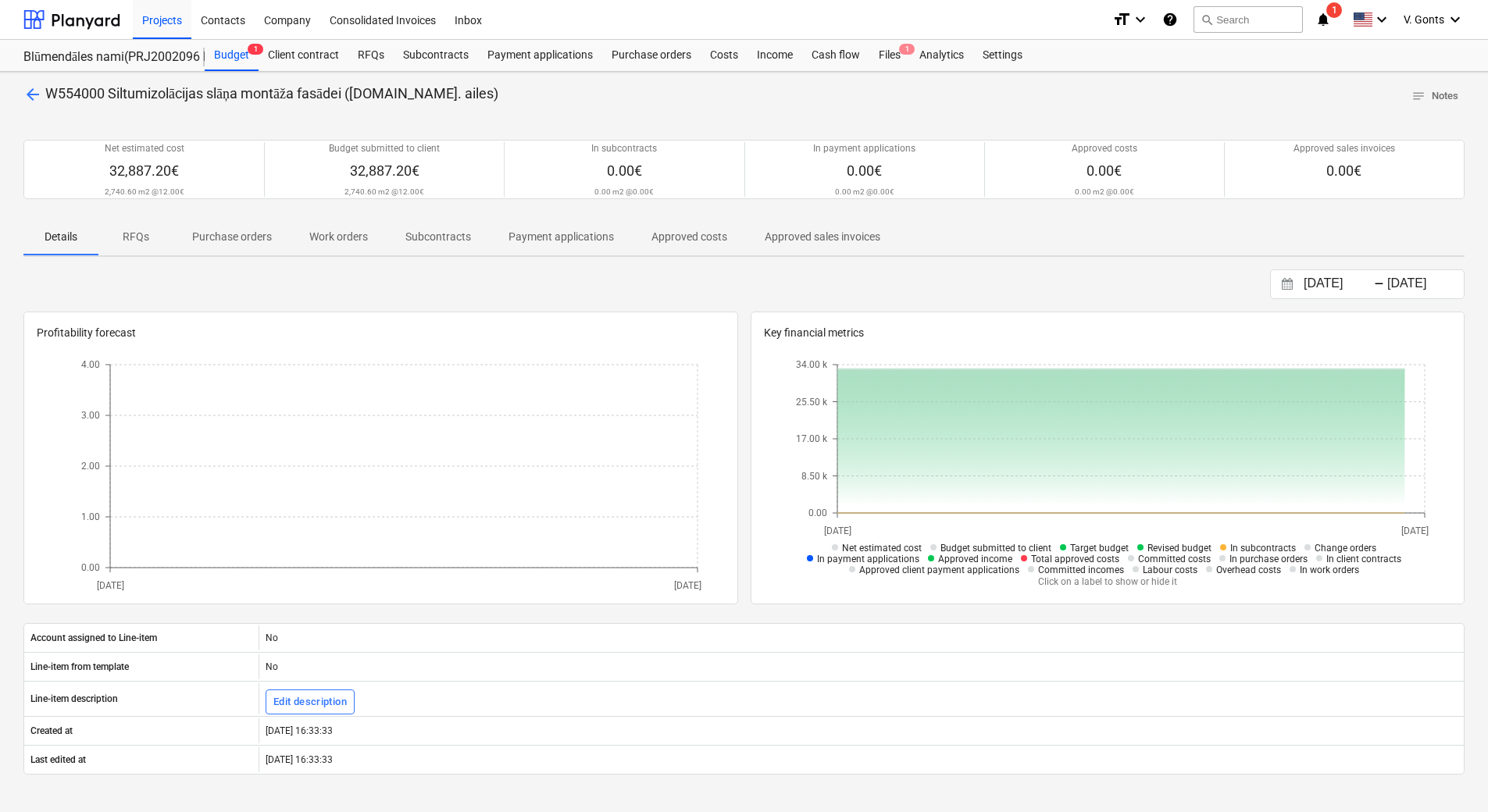 This screenshot has height=812, width=1488. What do you see at coordinates (90, 365) in the screenshot?
I see `tspan: 4.00` at bounding box center [90, 365].